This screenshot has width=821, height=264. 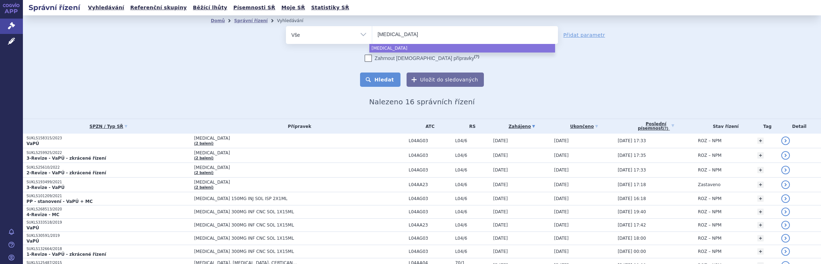 What do you see at coordinates (295, 21) in the screenshot?
I see `li: Vyhledávání` at bounding box center [295, 21].